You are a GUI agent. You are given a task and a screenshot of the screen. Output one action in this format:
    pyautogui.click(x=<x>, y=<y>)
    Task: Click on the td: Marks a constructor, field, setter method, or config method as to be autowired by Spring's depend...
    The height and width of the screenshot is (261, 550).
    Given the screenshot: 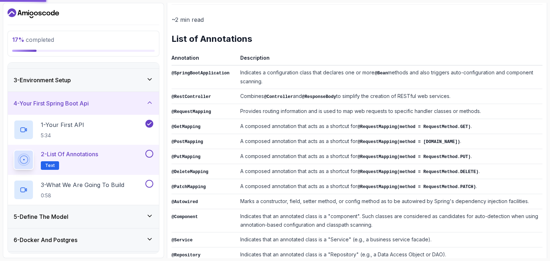 What is the action you would take?
    pyautogui.click(x=390, y=202)
    